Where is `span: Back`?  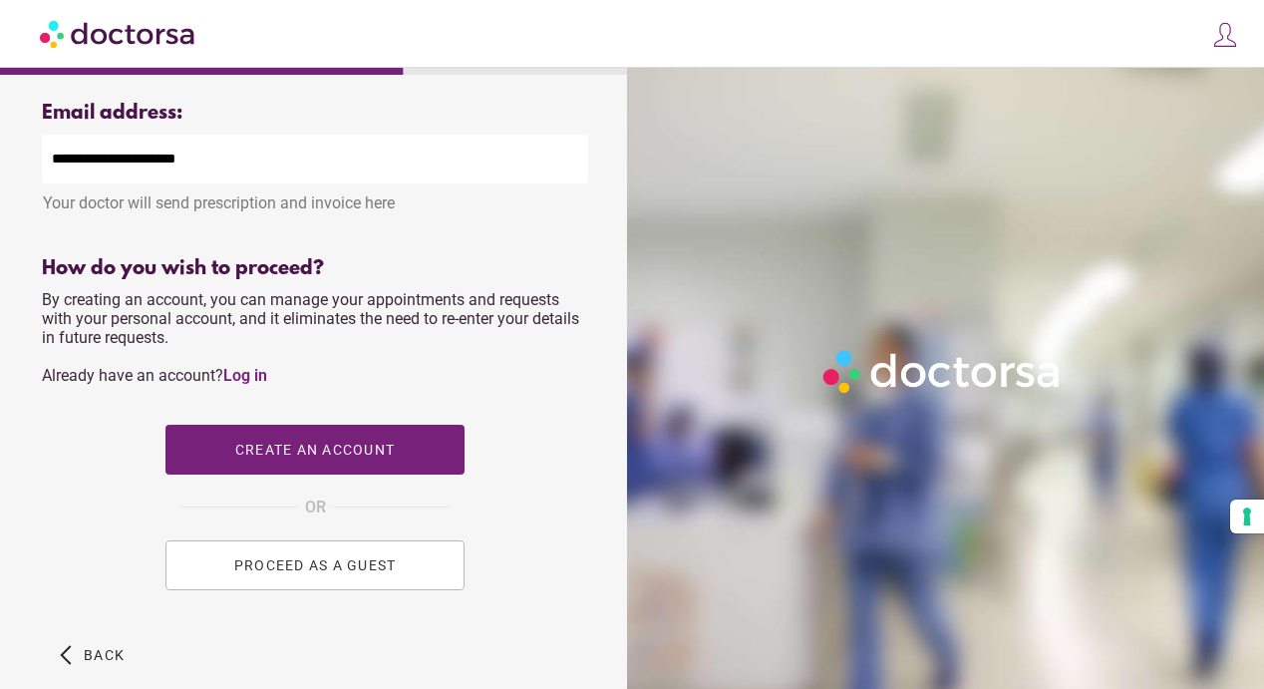
span: Back is located at coordinates (104, 655).